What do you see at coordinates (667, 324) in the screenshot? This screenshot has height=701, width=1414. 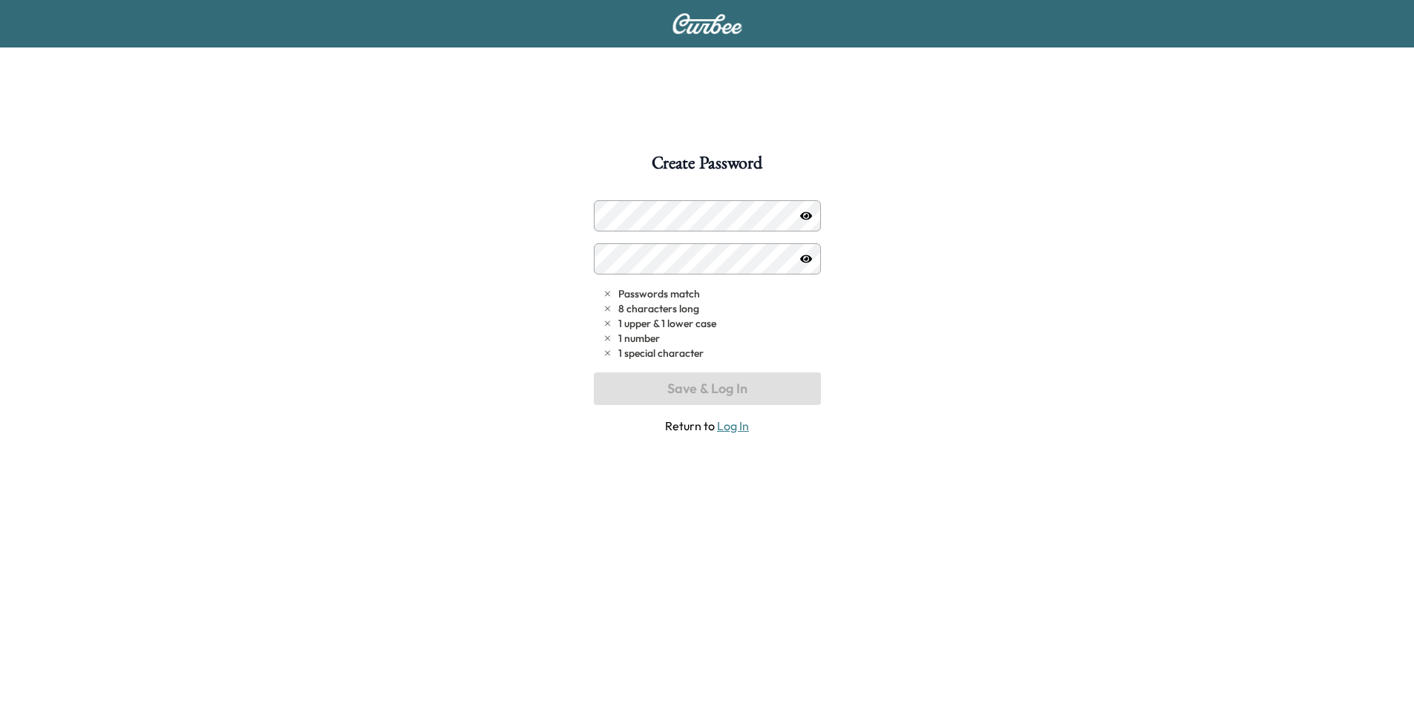 I see `span: 1 upper & 1 lower case` at bounding box center [667, 324].